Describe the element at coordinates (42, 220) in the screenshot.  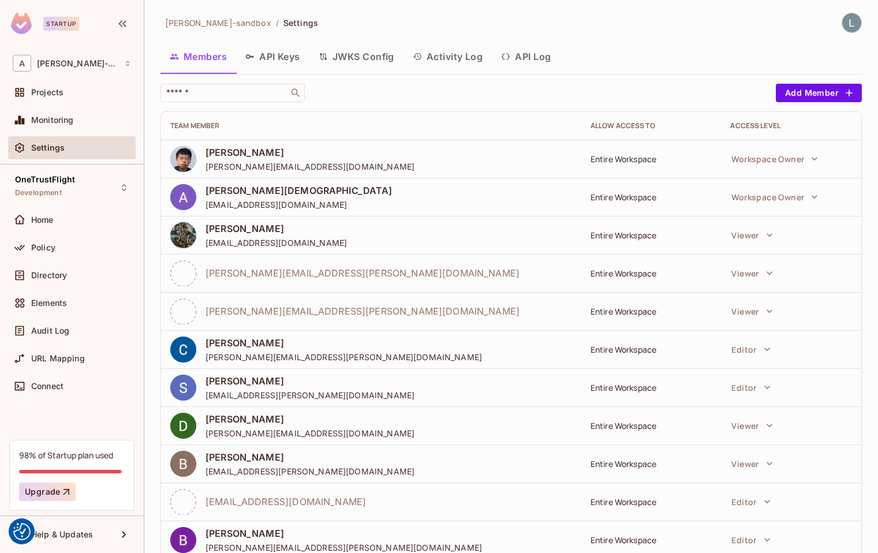
I see `span: Home` at that location.